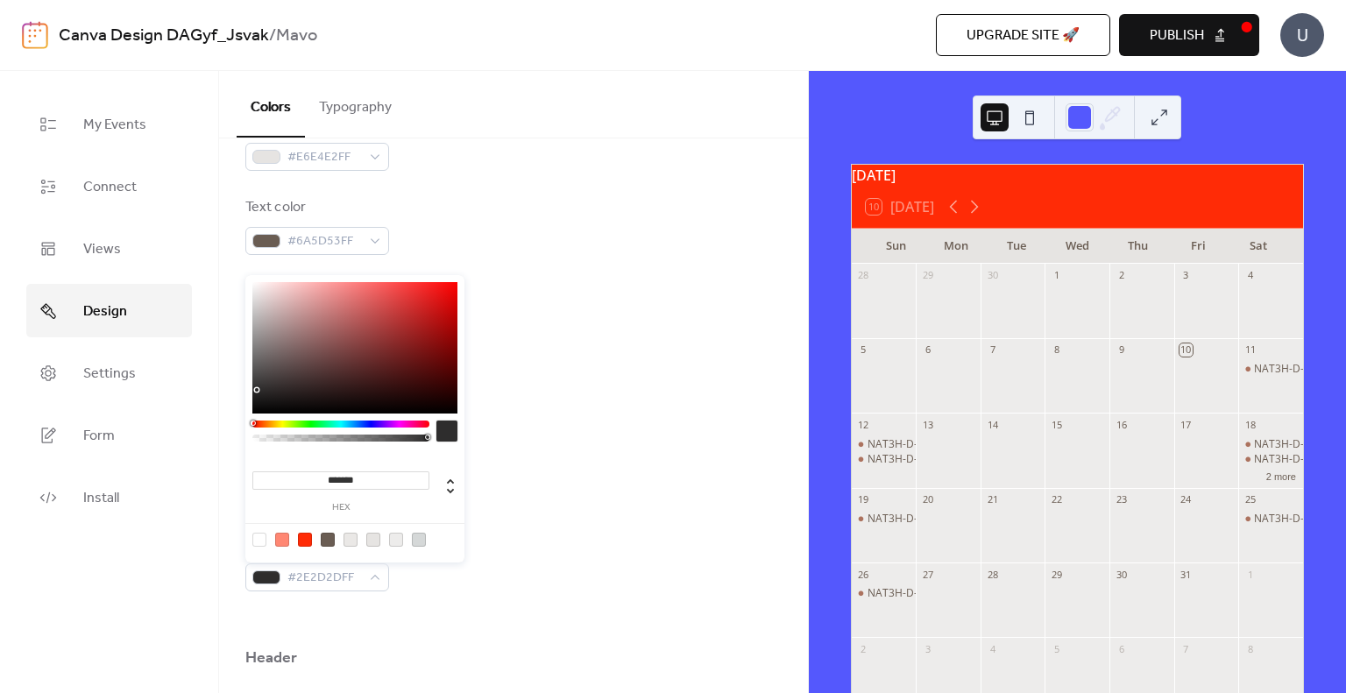 Image resolution: width=1346 pixels, height=693 pixels. Describe the element at coordinates (1121, 499) in the screenshot. I see `div: 23` at that location.